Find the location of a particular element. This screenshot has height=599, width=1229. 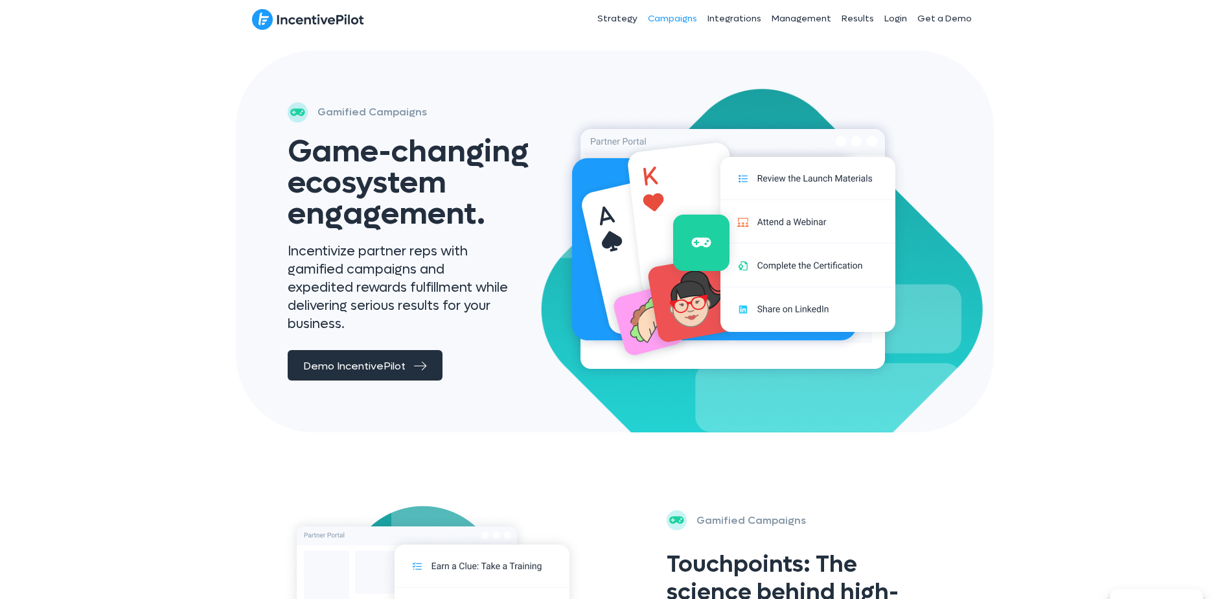

a: Get a Demo is located at coordinates (944, 19).